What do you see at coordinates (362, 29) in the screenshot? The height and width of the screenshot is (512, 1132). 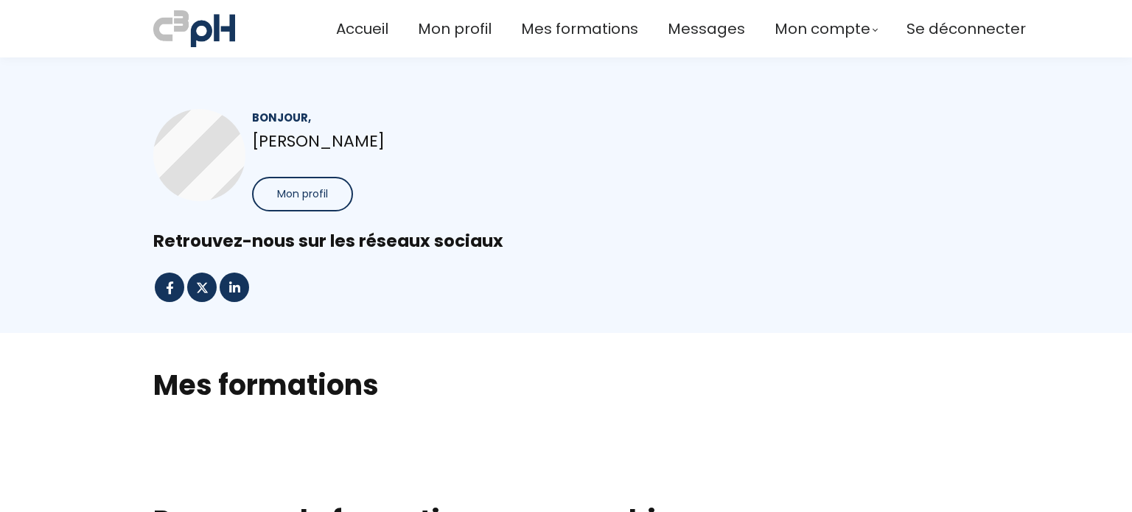 I see `a: Accueil` at bounding box center [362, 29].